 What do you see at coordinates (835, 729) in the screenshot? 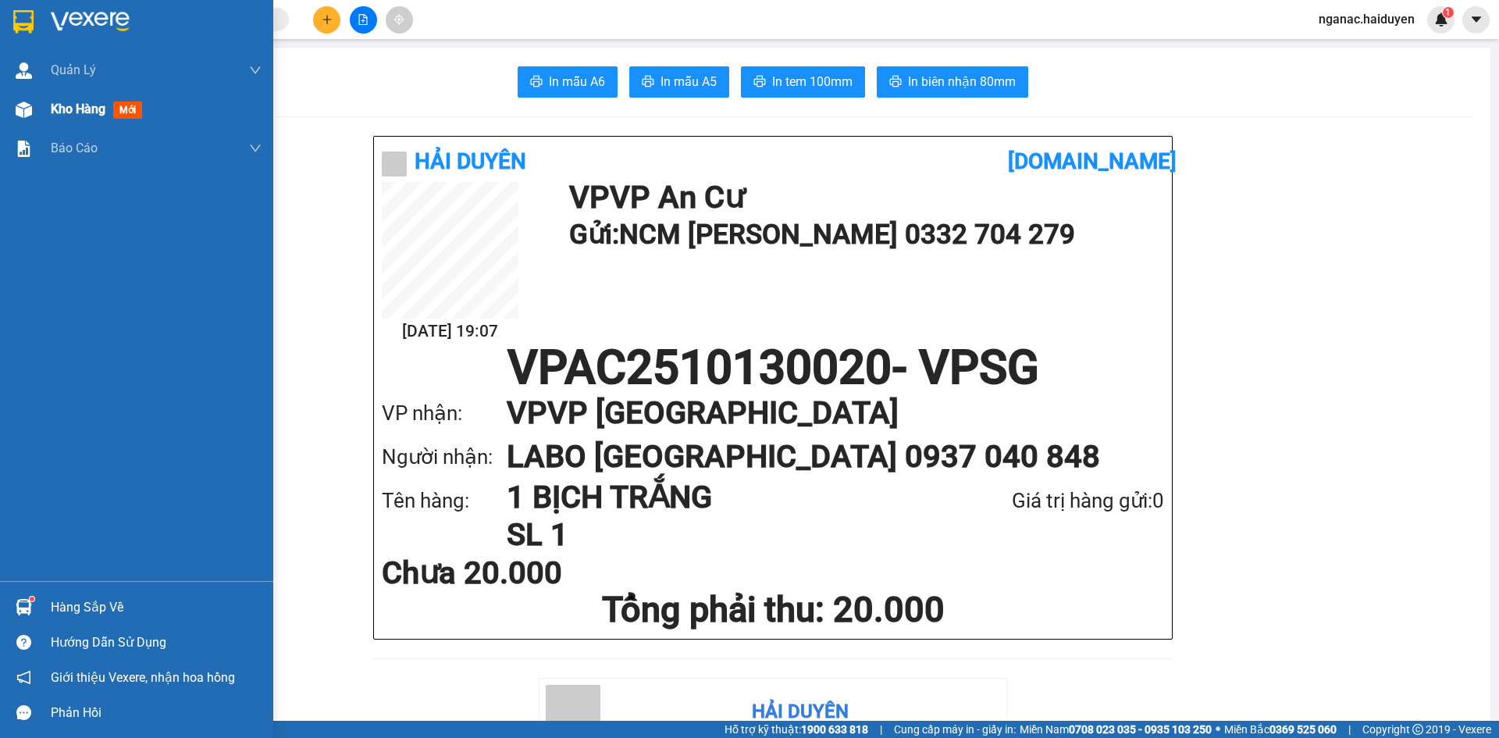
I see `strong: 1900 633 818` at bounding box center [835, 729].